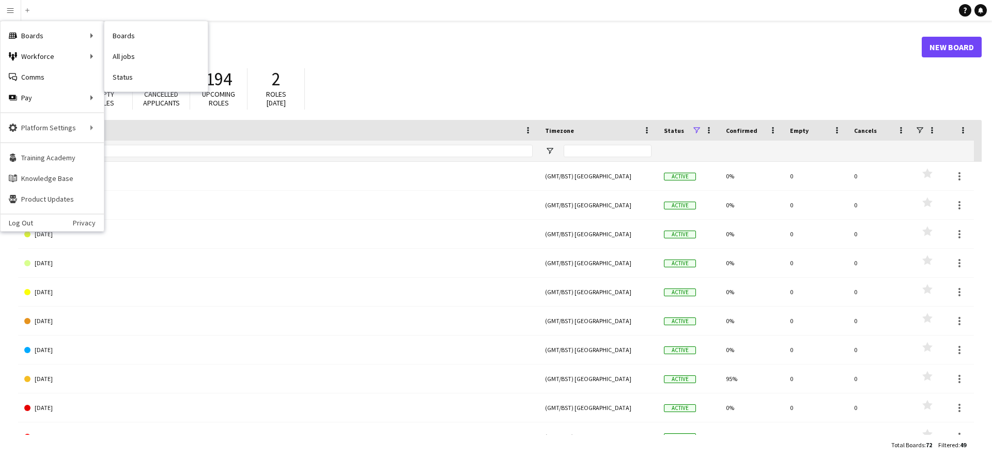  I want to click on span: 72, so click(929, 444).